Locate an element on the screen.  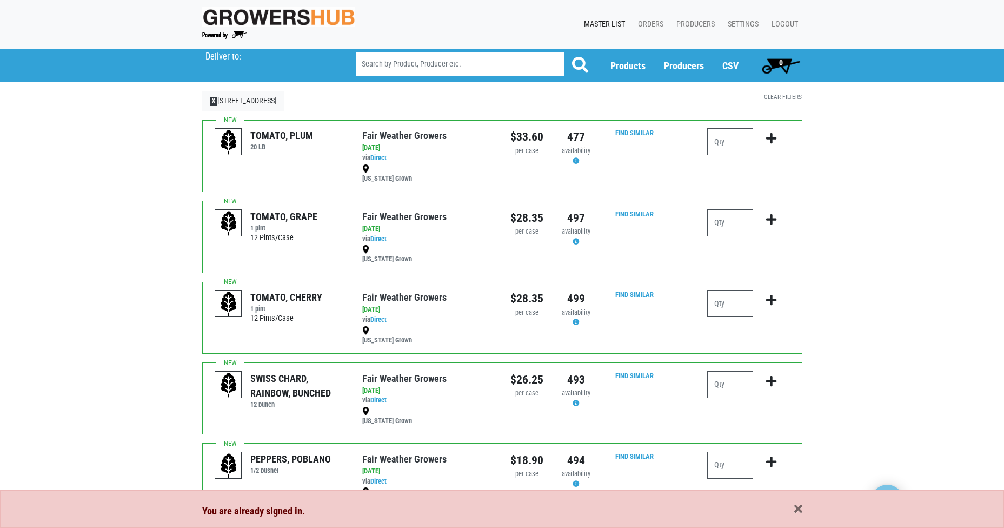
span: 0 is located at coordinates (781, 63).